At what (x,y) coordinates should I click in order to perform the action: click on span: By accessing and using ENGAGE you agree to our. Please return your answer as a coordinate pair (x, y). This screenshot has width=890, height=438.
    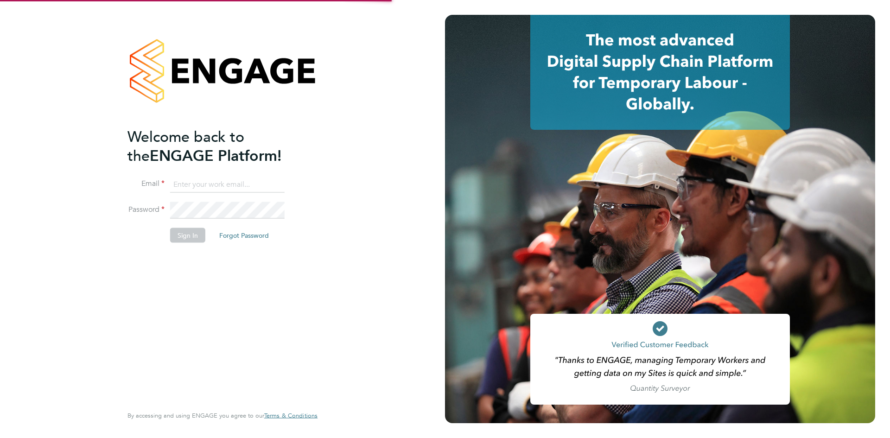
    Looking at the image, I should click on (223, 416).